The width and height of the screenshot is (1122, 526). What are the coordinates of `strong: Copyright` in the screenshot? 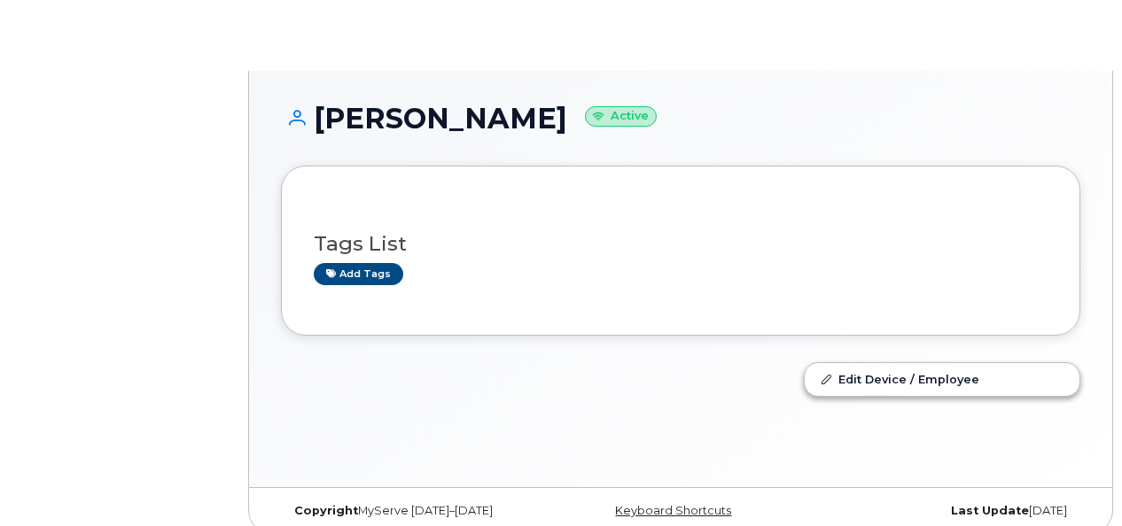 It's located at (326, 511).